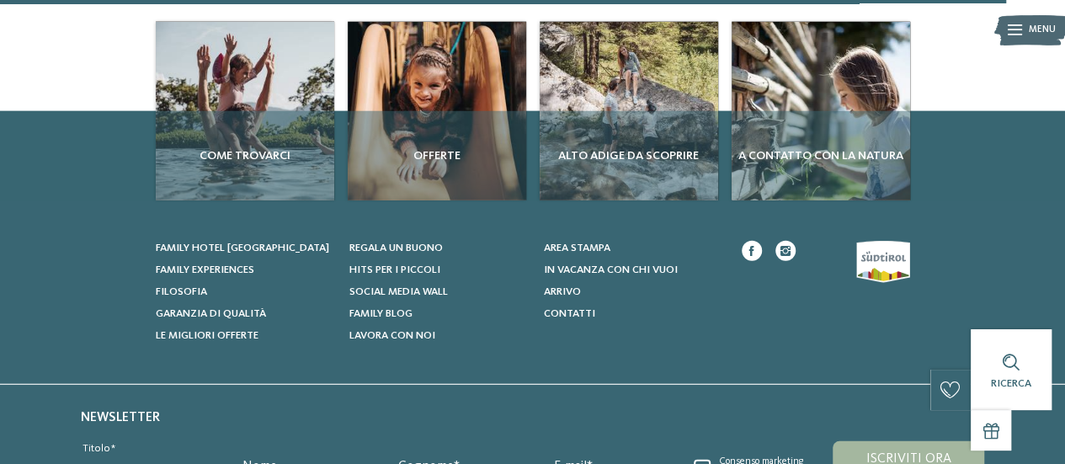 The image size is (1065, 464). What do you see at coordinates (632, 292) in the screenshot?
I see `a: Arrivo` at bounding box center [632, 292].